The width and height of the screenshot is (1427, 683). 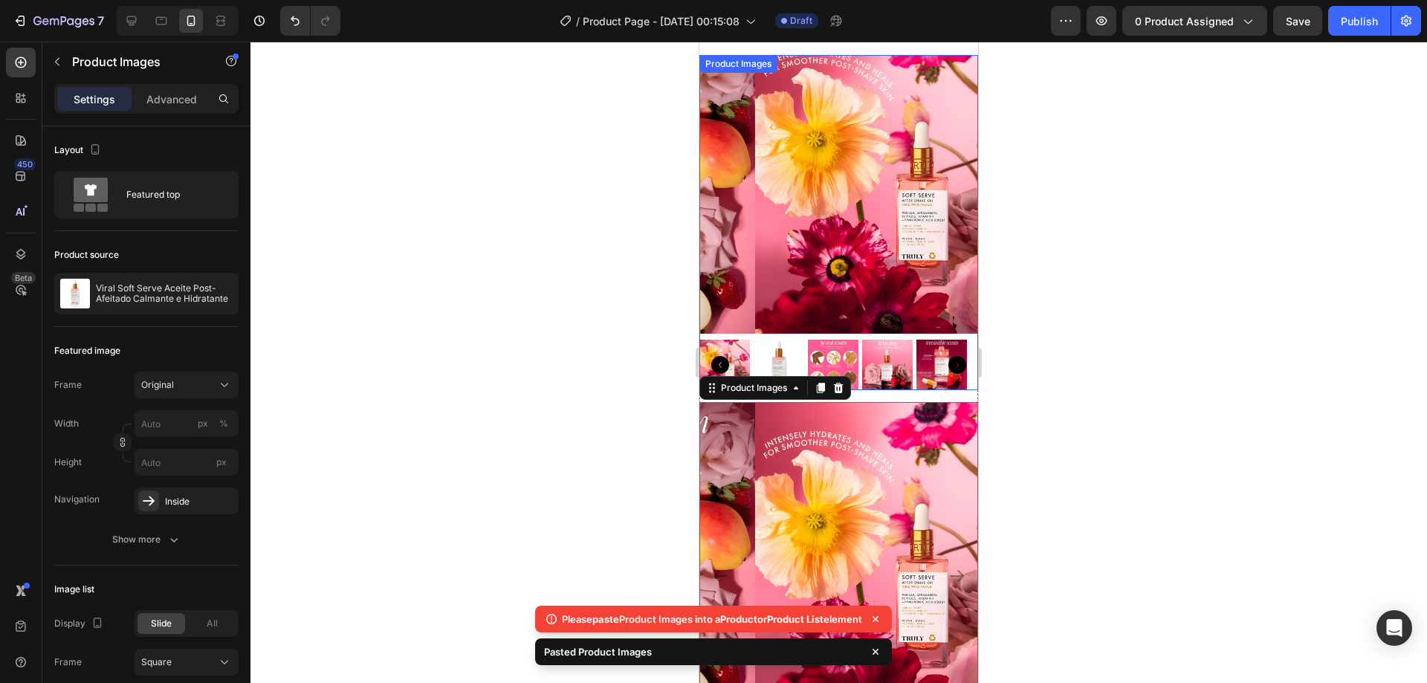 What do you see at coordinates (58, 21) in the screenshot?
I see `button: 7` at bounding box center [58, 21].